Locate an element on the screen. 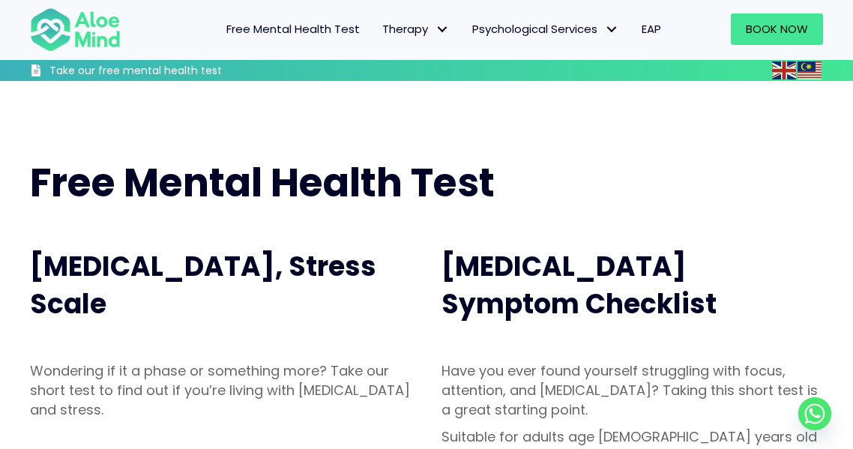  a: Free Mental Health Test is located at coordinates (293, 29).